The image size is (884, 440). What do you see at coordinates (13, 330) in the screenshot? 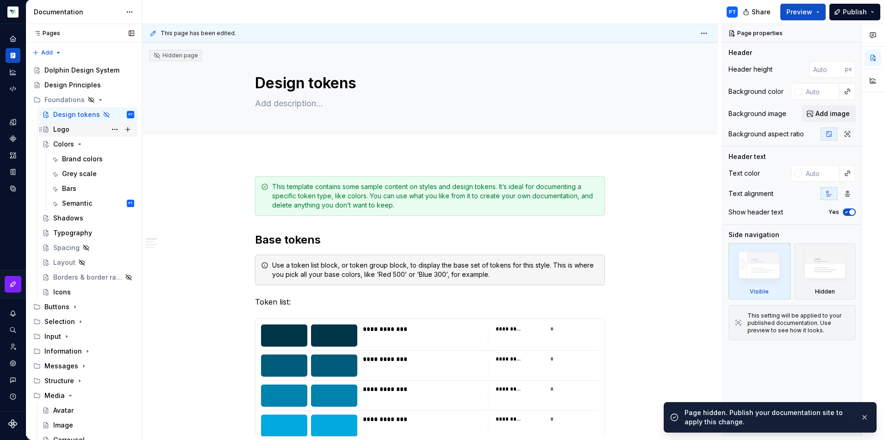
I see `div: Search ⌘K` at bounding box center [13, 330].